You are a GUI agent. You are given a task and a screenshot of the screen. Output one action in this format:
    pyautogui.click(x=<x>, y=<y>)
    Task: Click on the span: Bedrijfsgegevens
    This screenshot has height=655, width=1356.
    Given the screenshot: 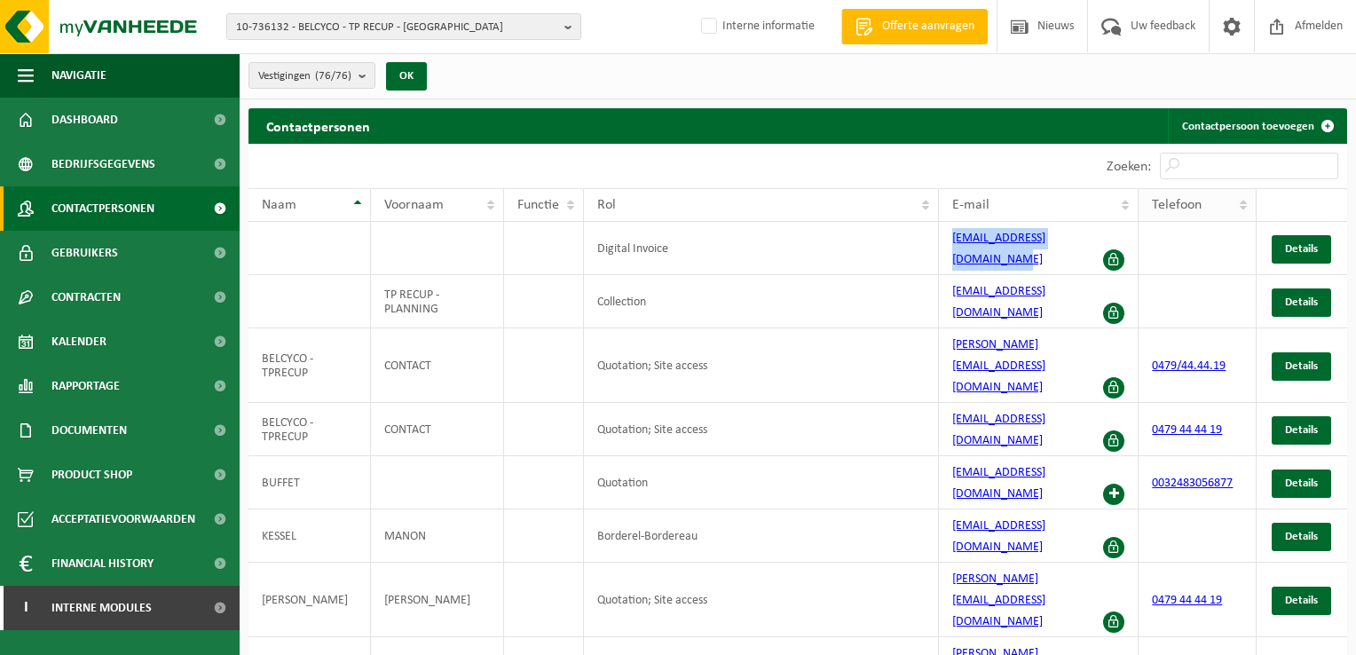 What is the action you would take?
    pyautogui.click(x=103, y=164)
    